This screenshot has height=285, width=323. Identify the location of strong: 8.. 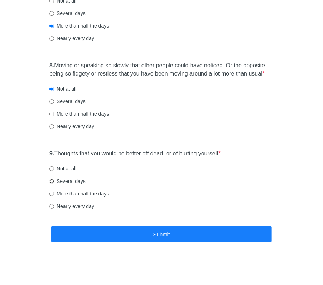
(52, 65).